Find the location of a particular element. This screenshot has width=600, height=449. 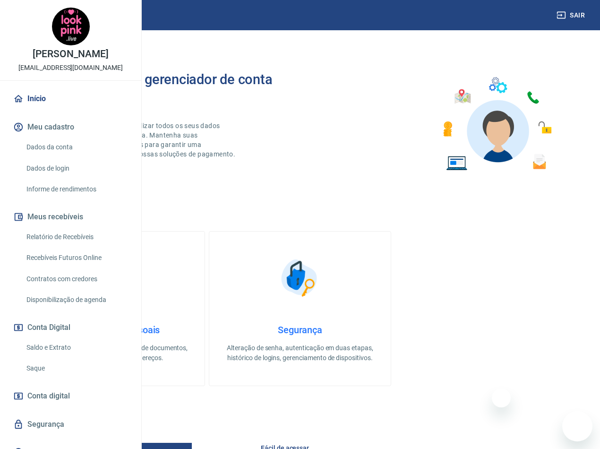

button: Meu cadastro is located at coordinates (70, 127).